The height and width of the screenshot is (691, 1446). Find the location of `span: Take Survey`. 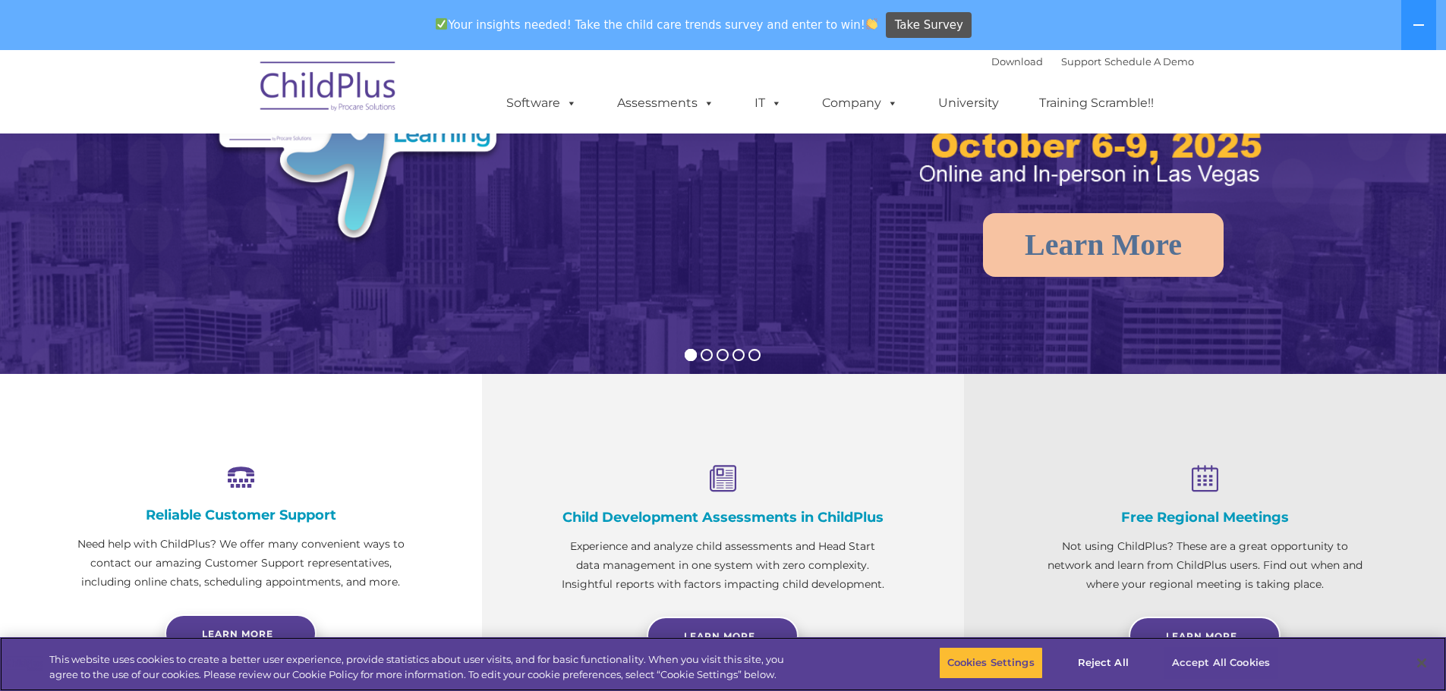

span: Take Survey is located at coordinates (929, 25).